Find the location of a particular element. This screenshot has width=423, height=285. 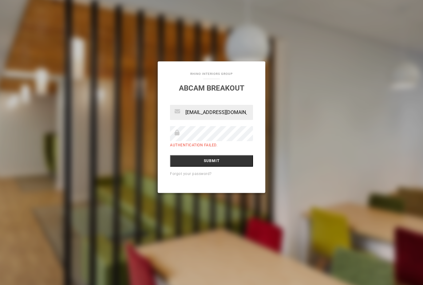

a: Rhino Interiors Group is located at coordinates (212, 74).